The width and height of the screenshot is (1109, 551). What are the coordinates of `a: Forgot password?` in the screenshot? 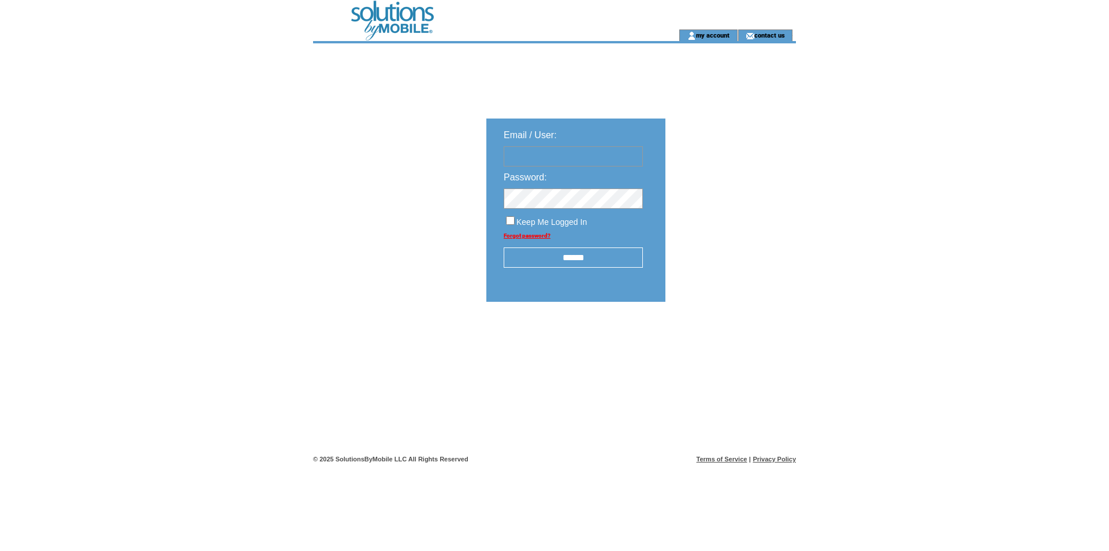 It's located at (527, 235).